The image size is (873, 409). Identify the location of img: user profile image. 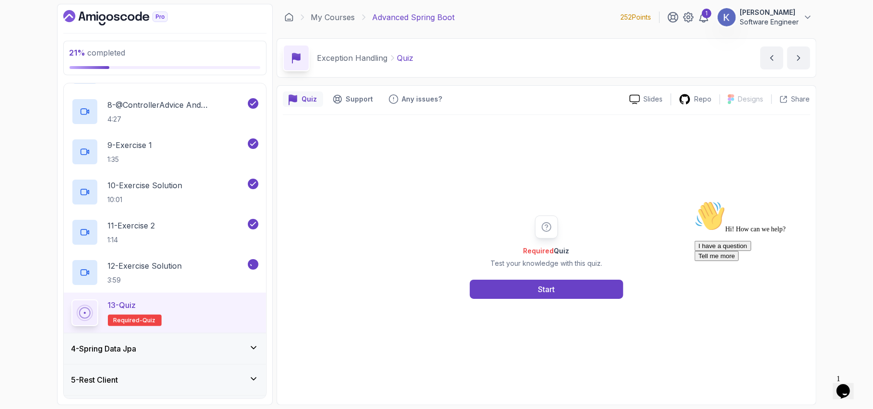
(727, 17).